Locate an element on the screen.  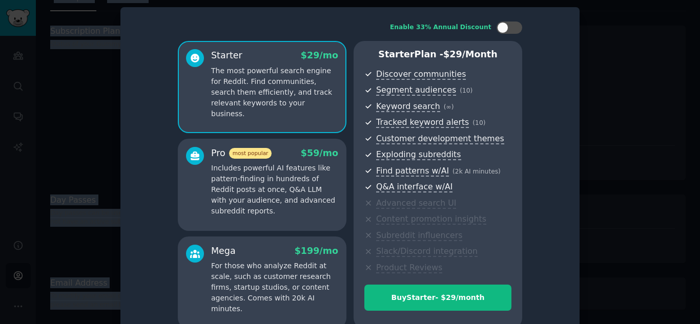
span: $ 29 /month is located at coordinates (470, 54).